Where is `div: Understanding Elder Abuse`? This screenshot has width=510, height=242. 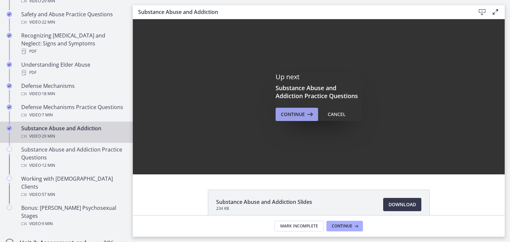 div: Understanding Elder Abuse is located at coordinates (73, 69).